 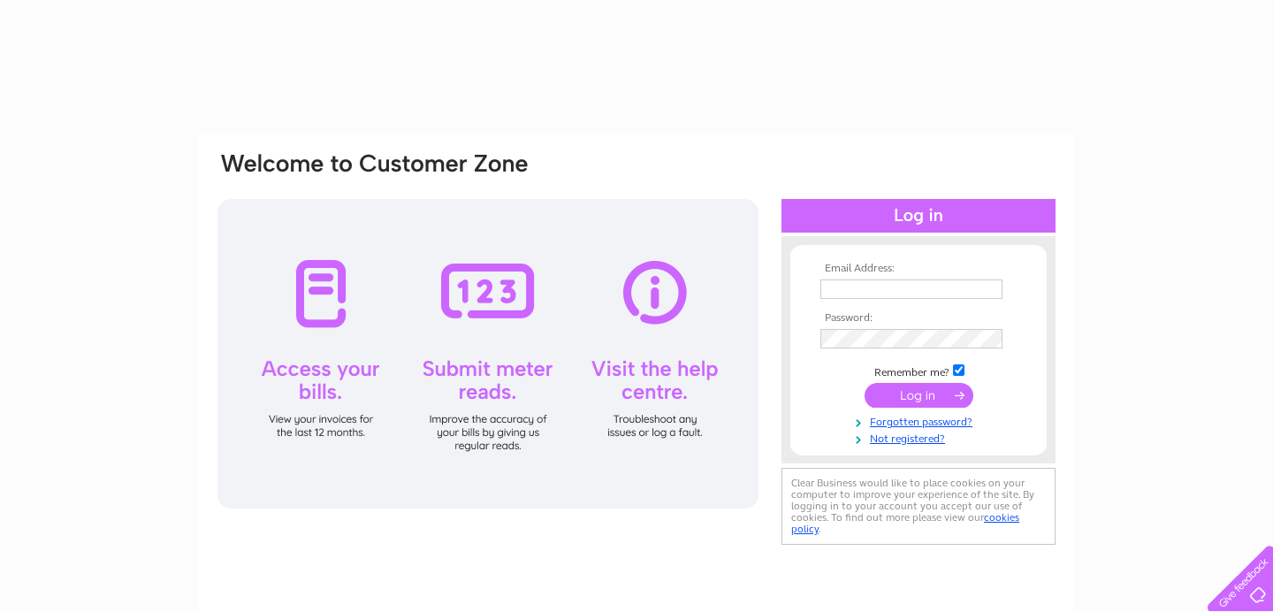 What do you see at coordinates (918, 395) in the screenshot?
I see `input: Submit` at bounding box center [918, 395].